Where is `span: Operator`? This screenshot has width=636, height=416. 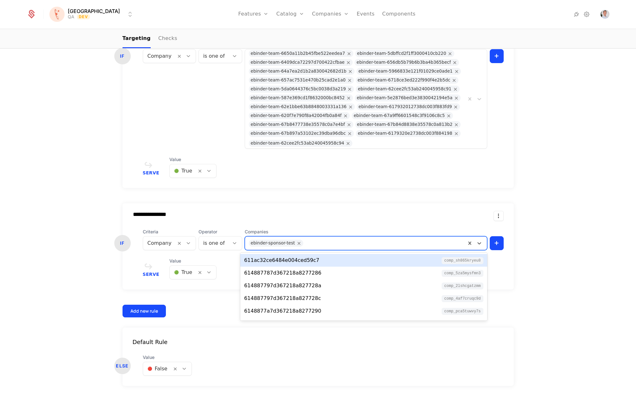
span: Operator is located at coordinates (221, 232).